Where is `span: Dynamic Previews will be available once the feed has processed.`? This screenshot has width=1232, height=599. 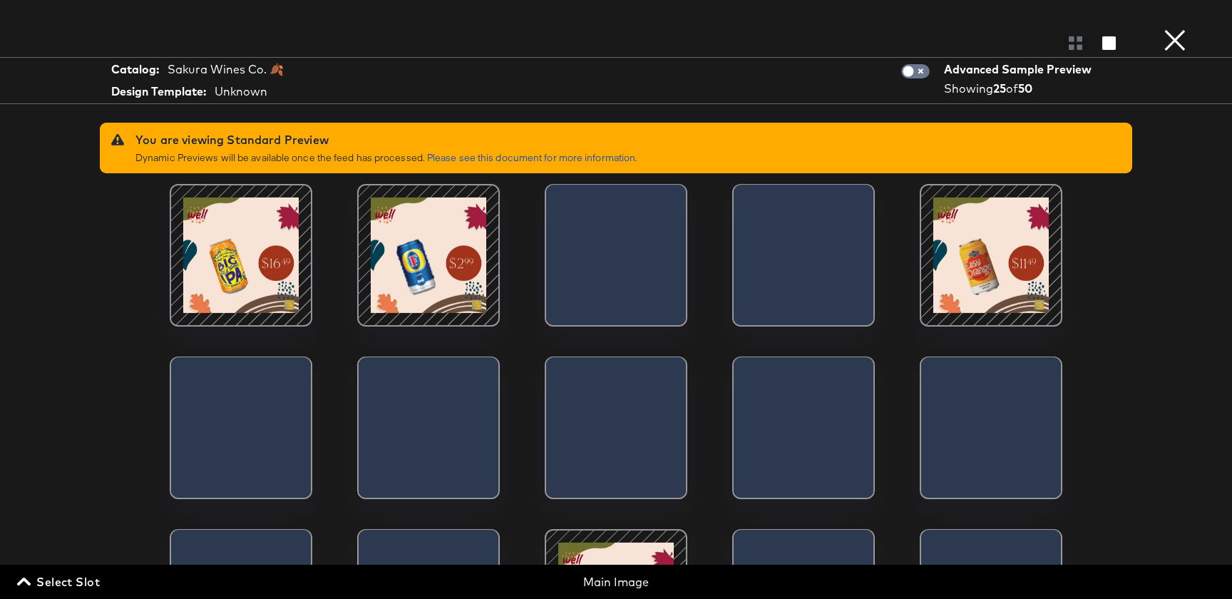 span: Dynamic Previews will be available once the feed has processed. is located at coordinates (386, 158).